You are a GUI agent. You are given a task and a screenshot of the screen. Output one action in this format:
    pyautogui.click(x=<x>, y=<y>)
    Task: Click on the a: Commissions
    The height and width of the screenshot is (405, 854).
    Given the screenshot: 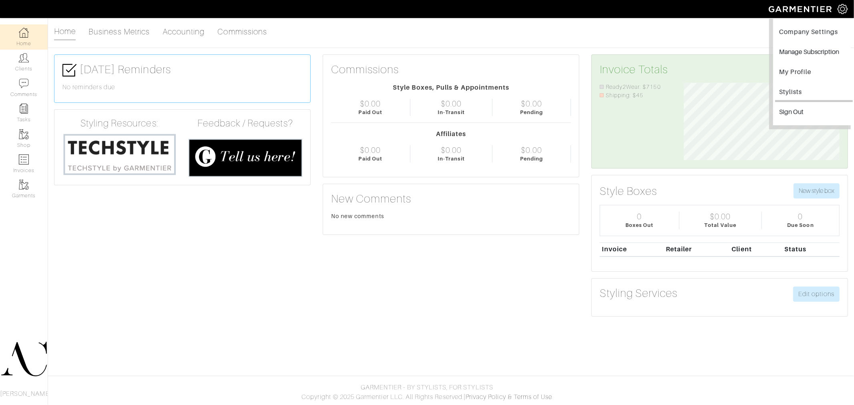 What is the action you would take?
    pyautogui.click(x=243, y=32)
    